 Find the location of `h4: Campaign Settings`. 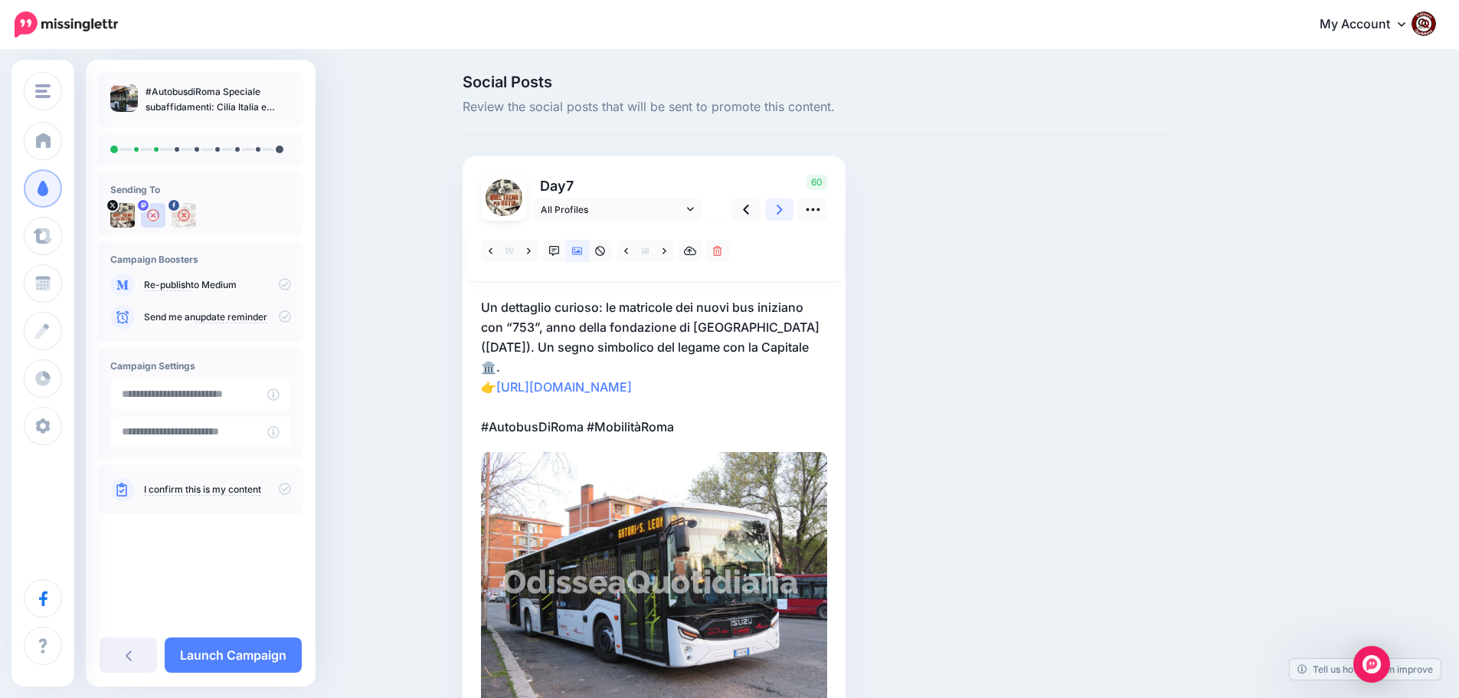

h4: Campaign Settings is located at coordinates (201, 365).